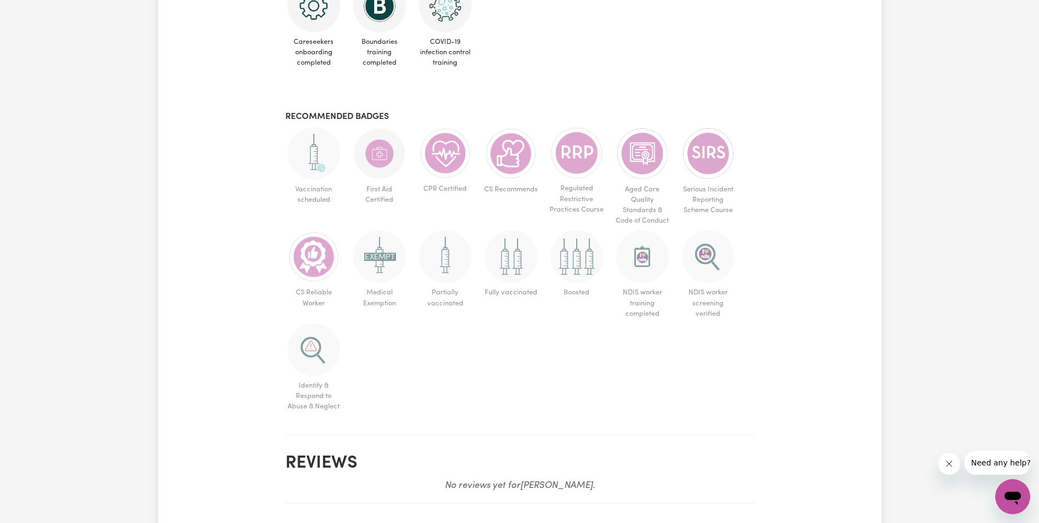  I want to click on img: Care worker is most reliable worker, so click(314, 256).